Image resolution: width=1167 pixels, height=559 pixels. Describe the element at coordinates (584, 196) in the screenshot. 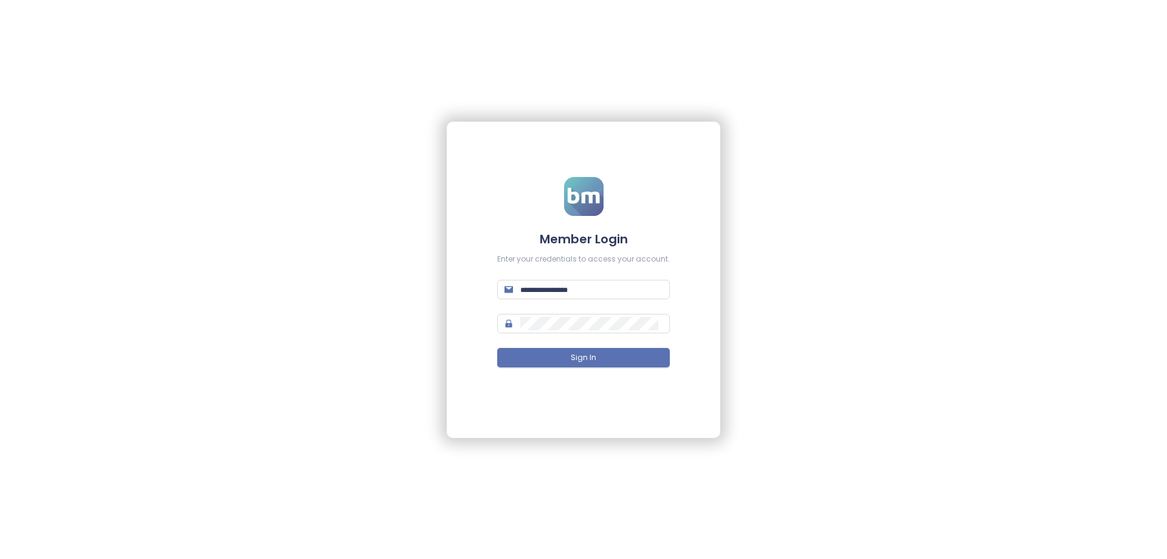

I see `img: logo` at that location.